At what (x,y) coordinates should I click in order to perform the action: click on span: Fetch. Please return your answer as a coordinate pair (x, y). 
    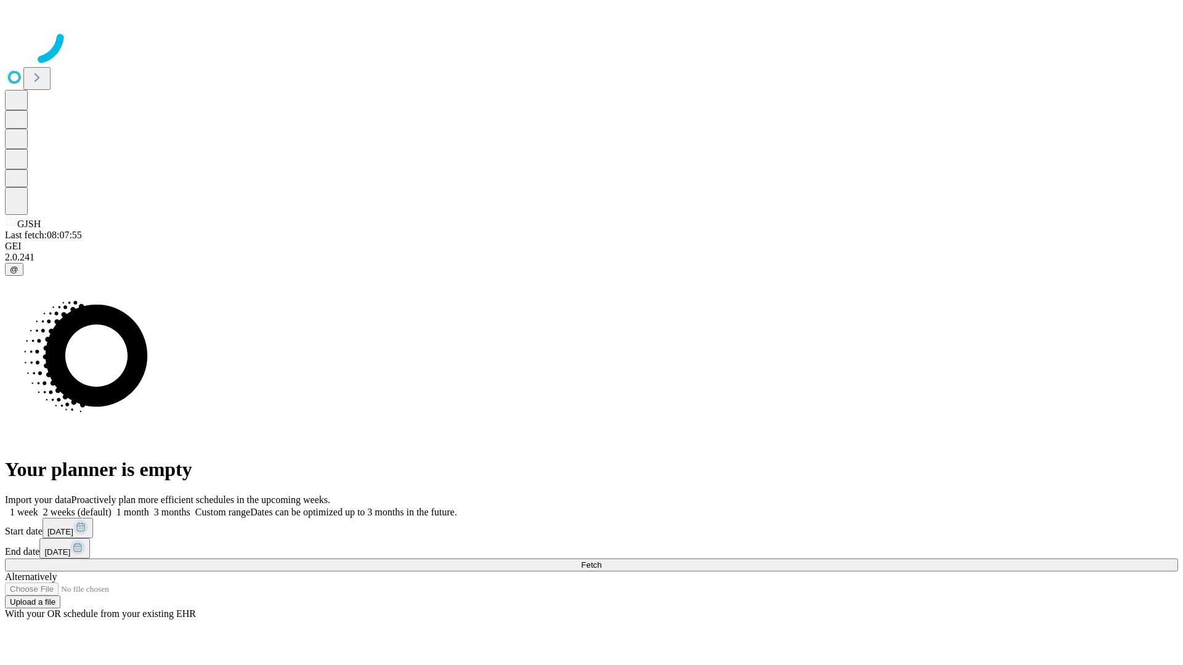
    Looking at the image, I should click on (591, 565).